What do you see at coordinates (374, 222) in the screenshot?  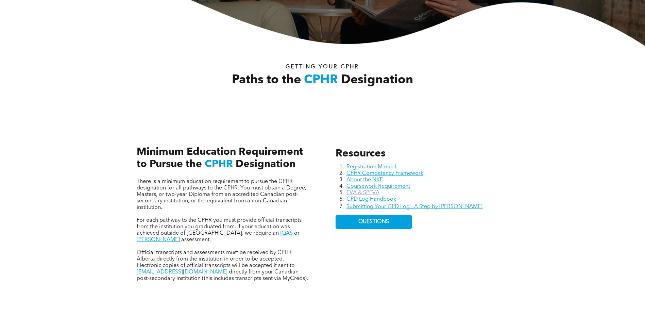 I see `a: QUESTIONS` at bounding box center [374, 222].